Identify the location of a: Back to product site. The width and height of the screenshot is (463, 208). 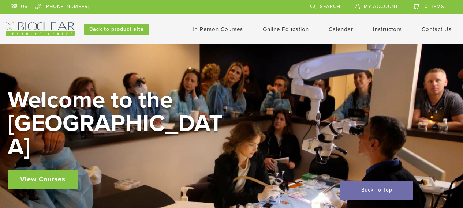
(116, 29).